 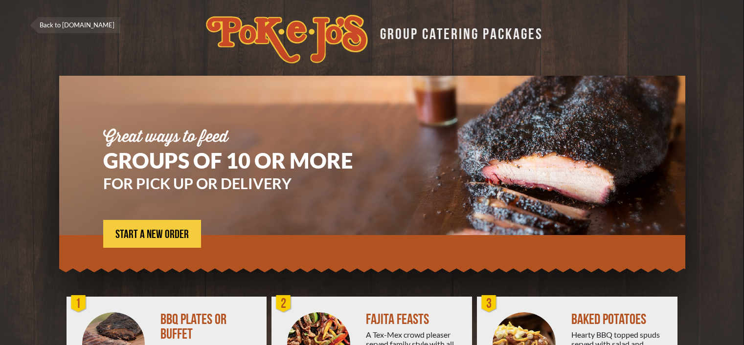 I want to click on h3: FOR PICK UP OR DELIVERY, so click(x=242, y=183).